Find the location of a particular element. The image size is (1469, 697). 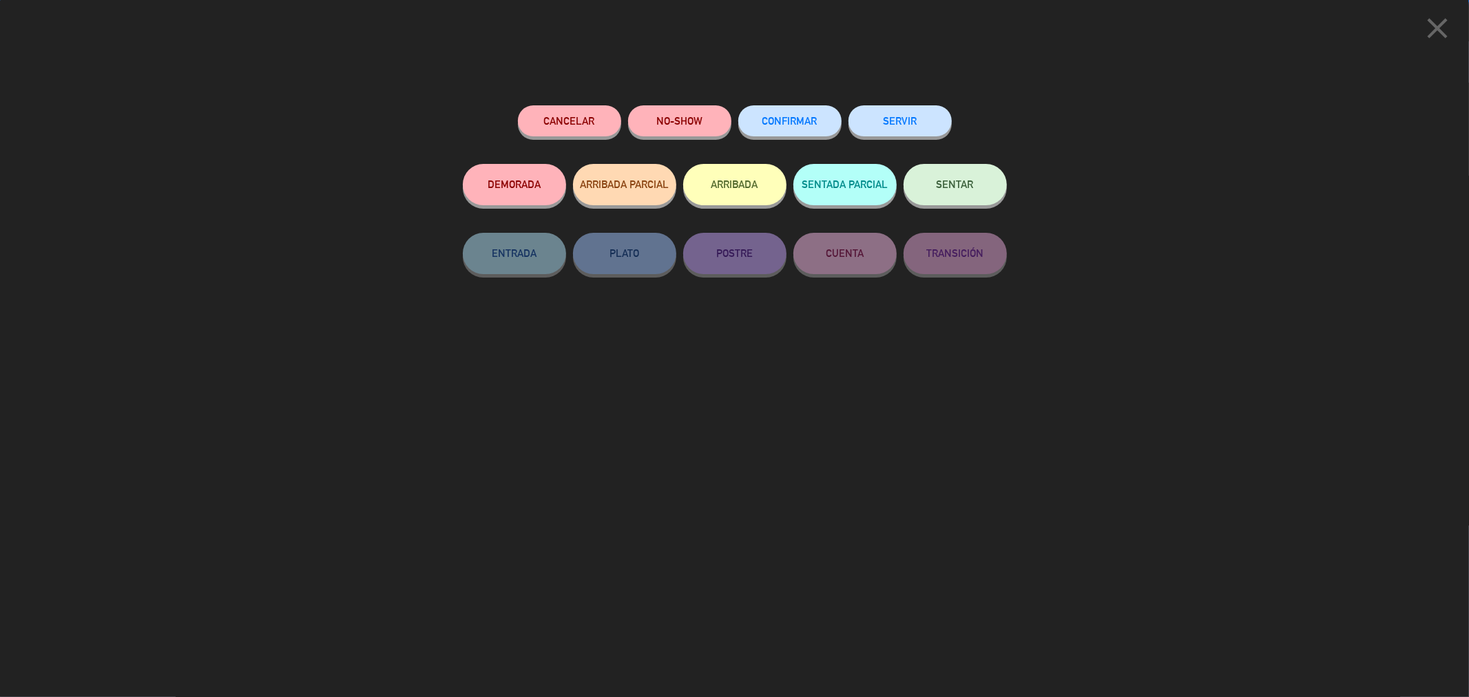

button: SENTADA PARCIAL is located at coordinates (845, 185).